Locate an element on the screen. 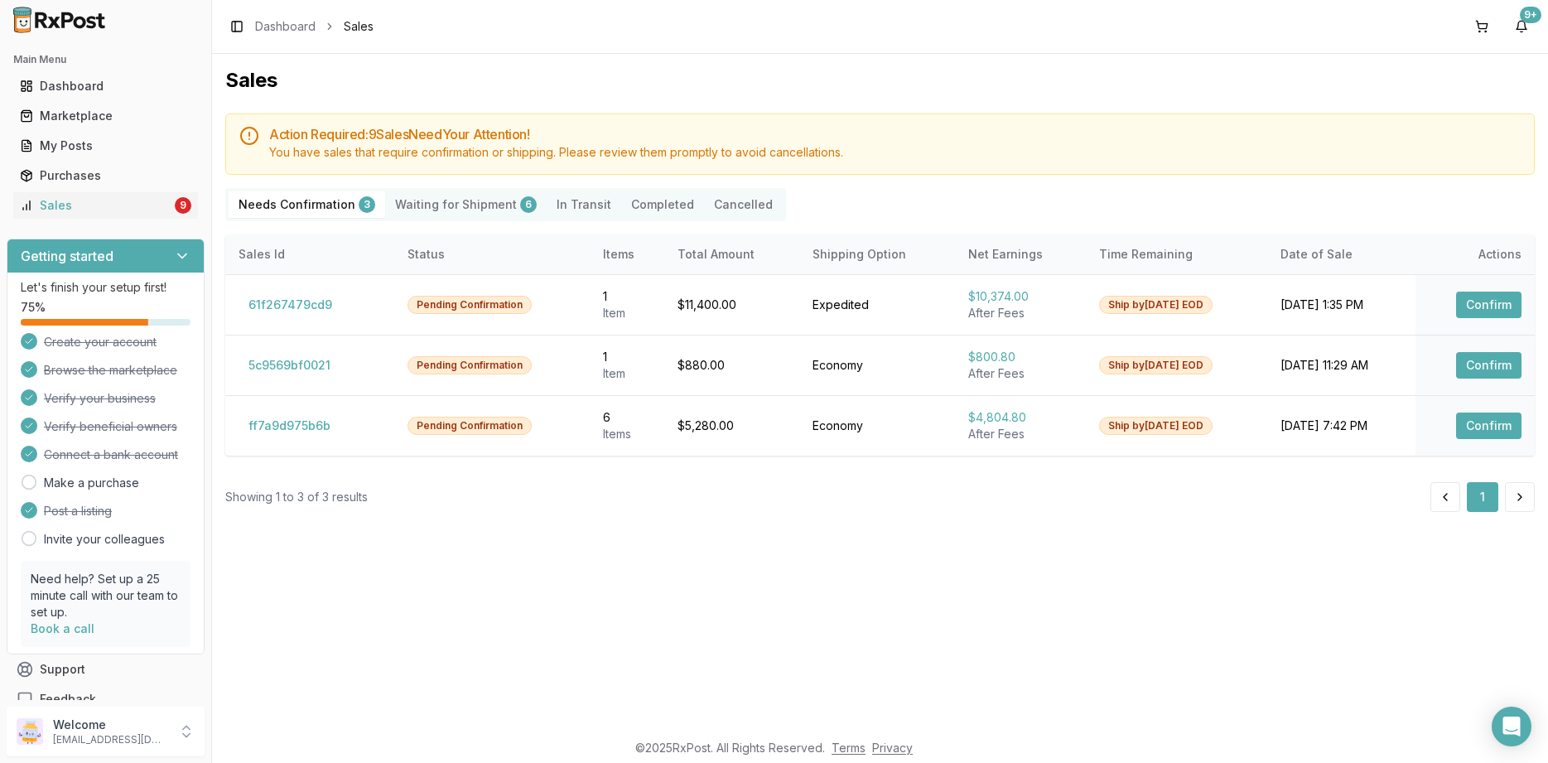 This screenshot has height=763, width=1548. button: ff7a9d975b6b is located at coordinates (289, 426).